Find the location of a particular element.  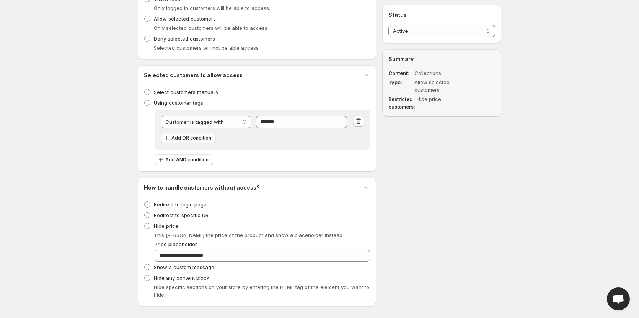

span: Only selected customers will be able to access. is located at coordinates (211, 28).